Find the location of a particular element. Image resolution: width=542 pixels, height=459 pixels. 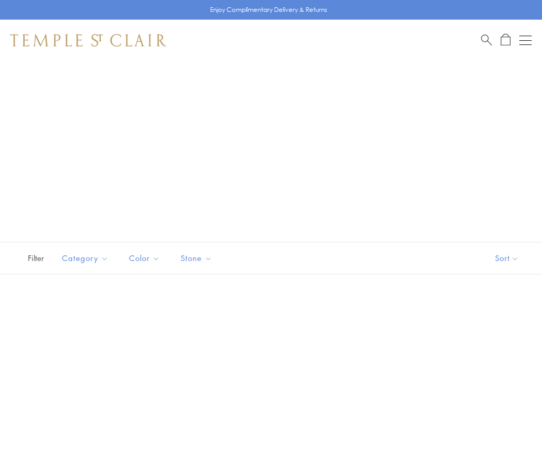

button: Show sort by is located at coordinates (507, 258).